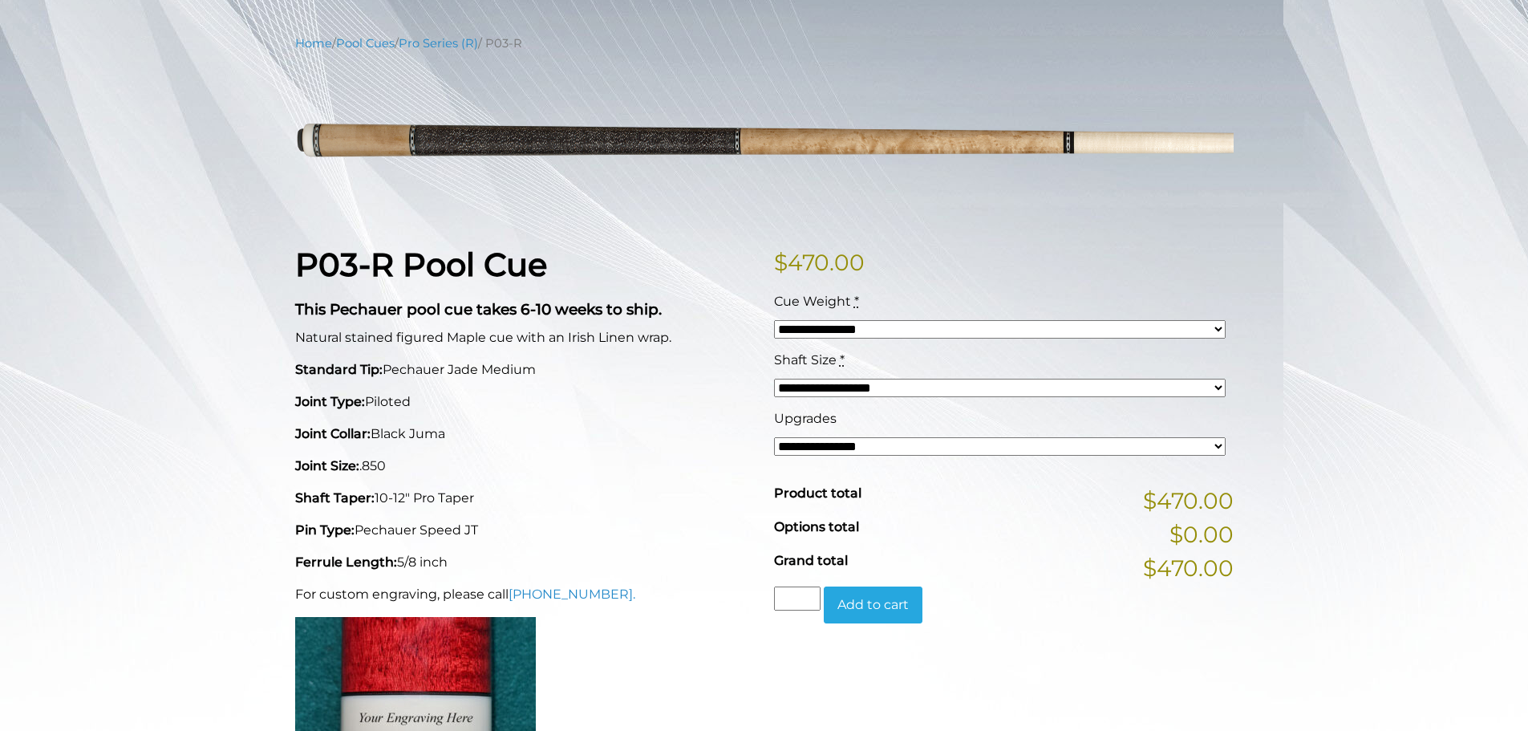  I want to click on strong: This Pechauer pool cue takes 6-10 weeks to ship., so click(478, 309).